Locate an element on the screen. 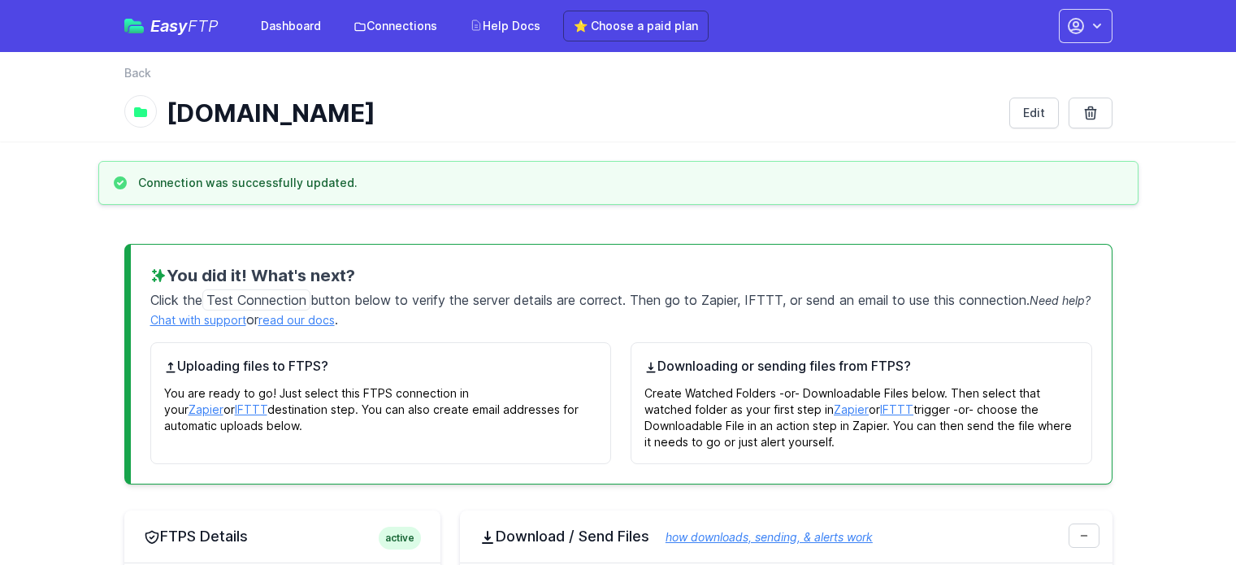 The height and width of the screenshot is (565, 1236). a: how downloads, sending, & alerts work is located at coordinates (761, 536).